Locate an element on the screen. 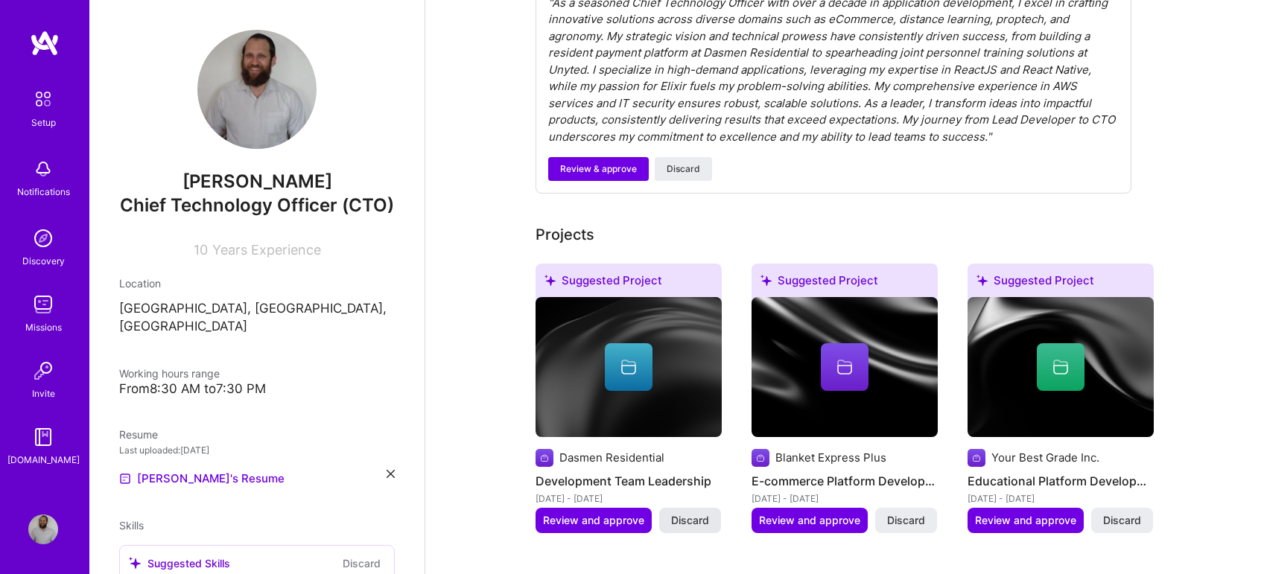 This screenshot has height=574, width=1264. div: Discovery is located at coordinates (43, 261).